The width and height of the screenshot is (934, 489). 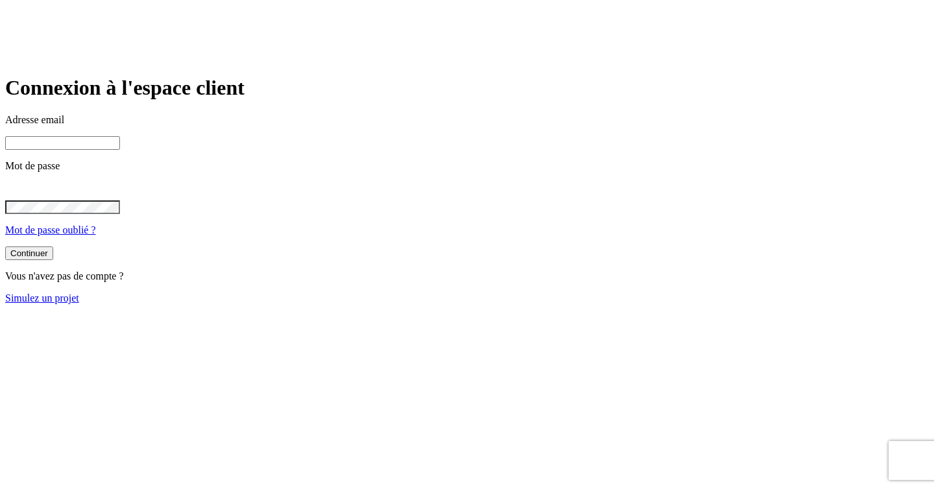 What do you see at coordinates (51, 230) in the screenshot?
I see `a: Mot de passe oublié ?` at bounding box center [51, 230].